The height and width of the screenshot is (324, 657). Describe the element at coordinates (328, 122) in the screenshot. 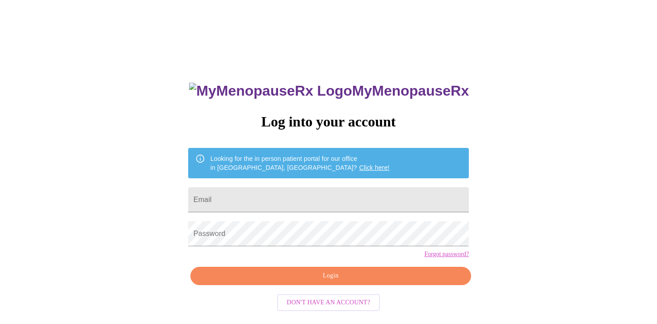

I see `h3: Log into your account` at that location.